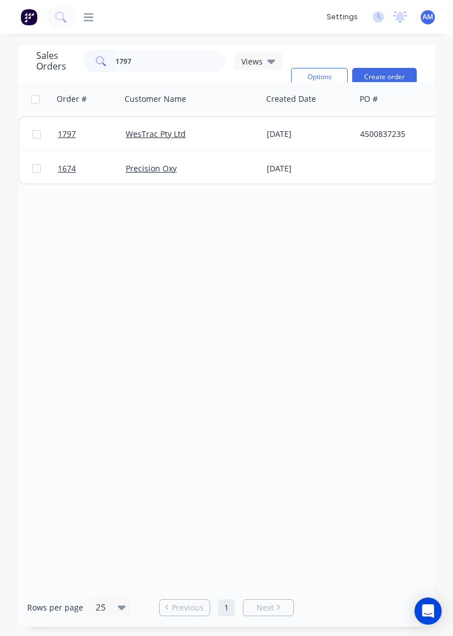 This screenshot has height=636, width=453. Describe the element at coordinates (67, 169) in the screenshot. I see `span: 1674` at that location.